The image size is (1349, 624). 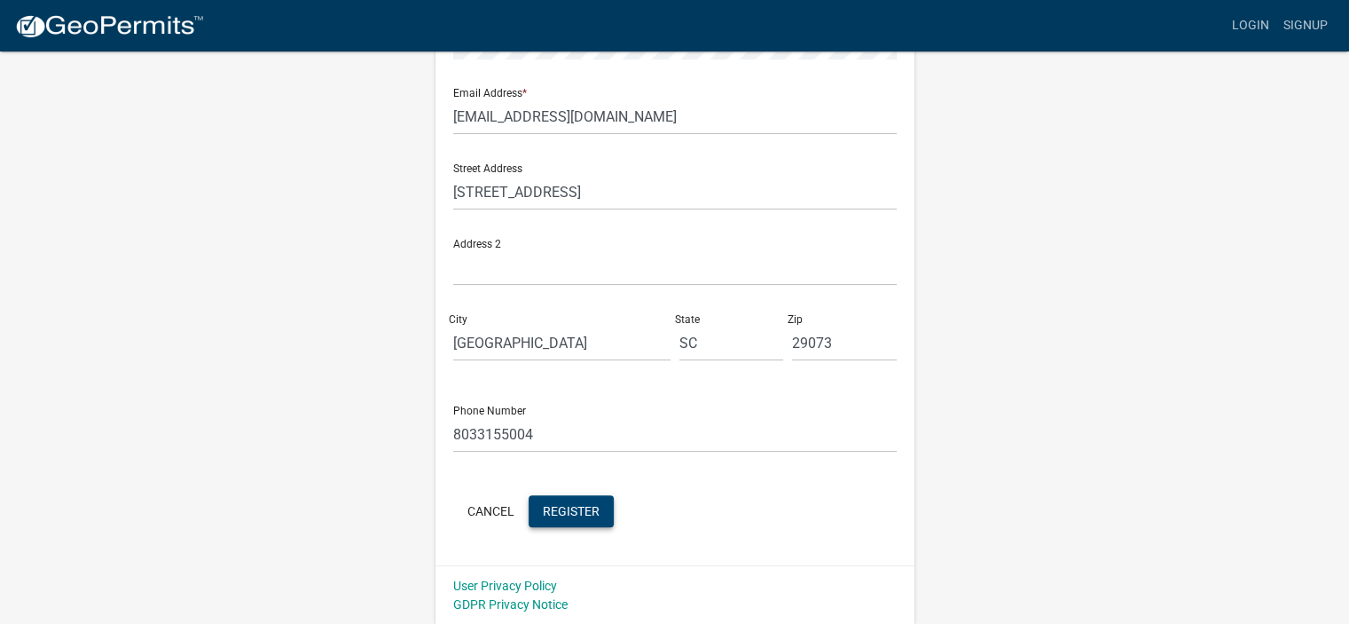 I want to click on a: GDPR Privacy Notice, so click(x=510, y=604).